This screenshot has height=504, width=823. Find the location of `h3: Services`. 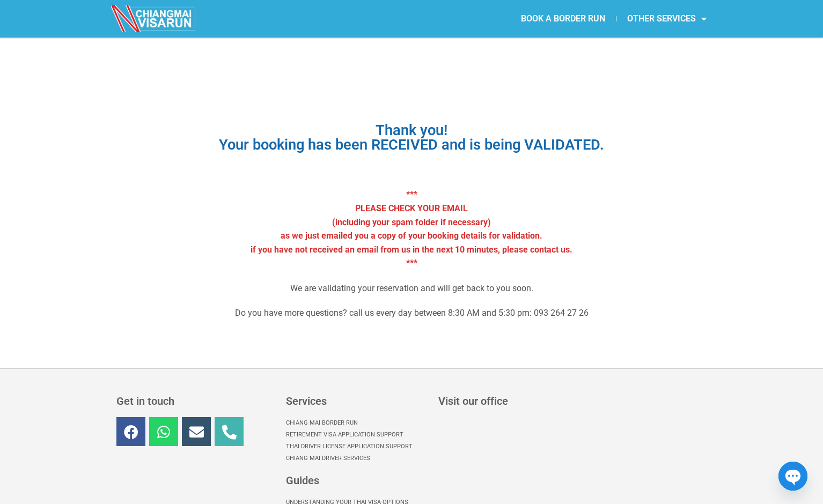

h3: Services is located at coordinates (356, 401).